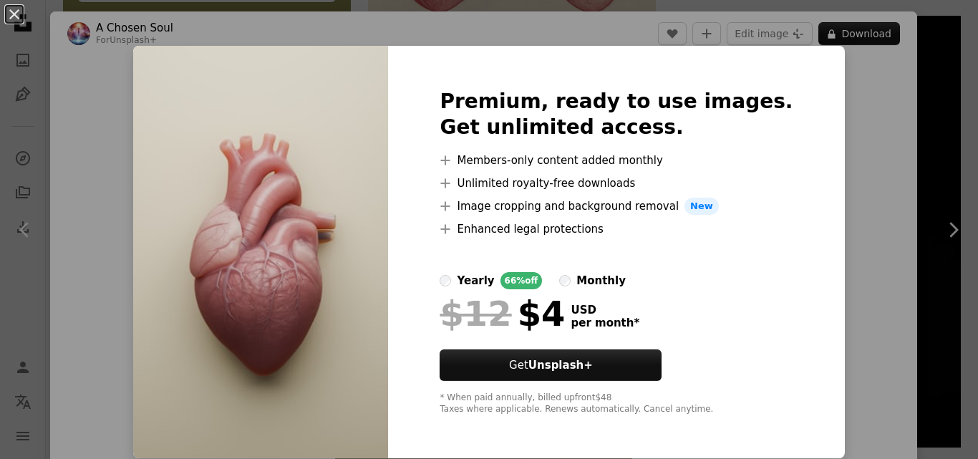 Image resolution: width=978 pixels, height=459 pixels. I want to click on span: USD, so click(605, 310).